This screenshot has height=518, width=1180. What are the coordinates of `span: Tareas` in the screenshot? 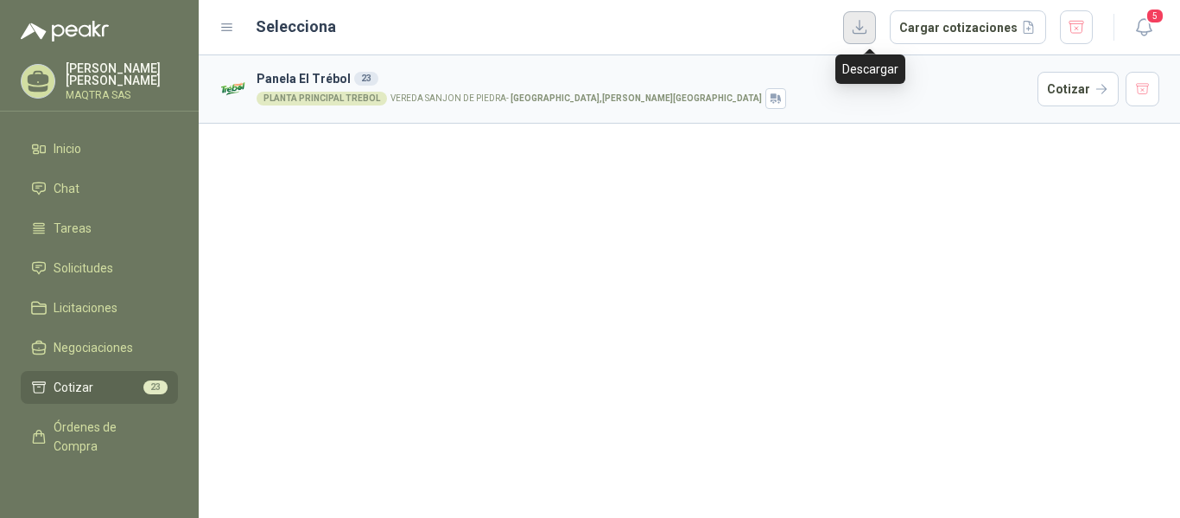 It's located at (73, 228).